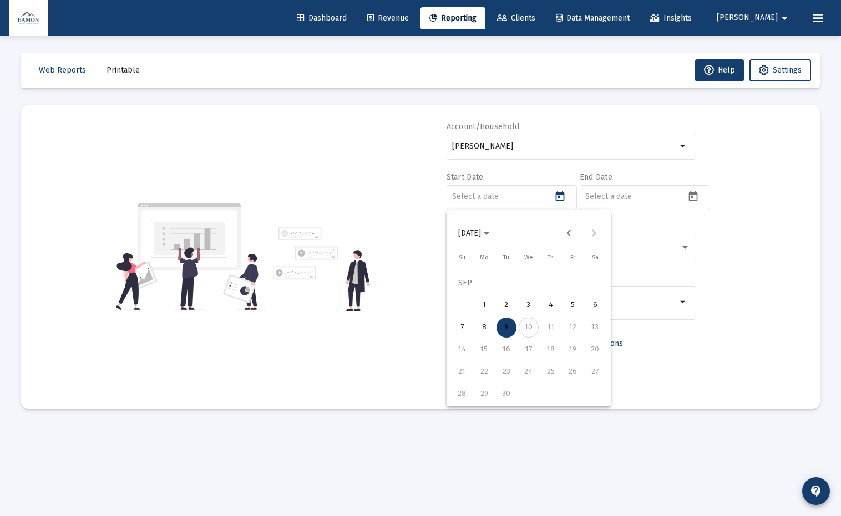  Describe the element at coordinates (572, 257) in the screenshot. I see `span: Fr` at that location.